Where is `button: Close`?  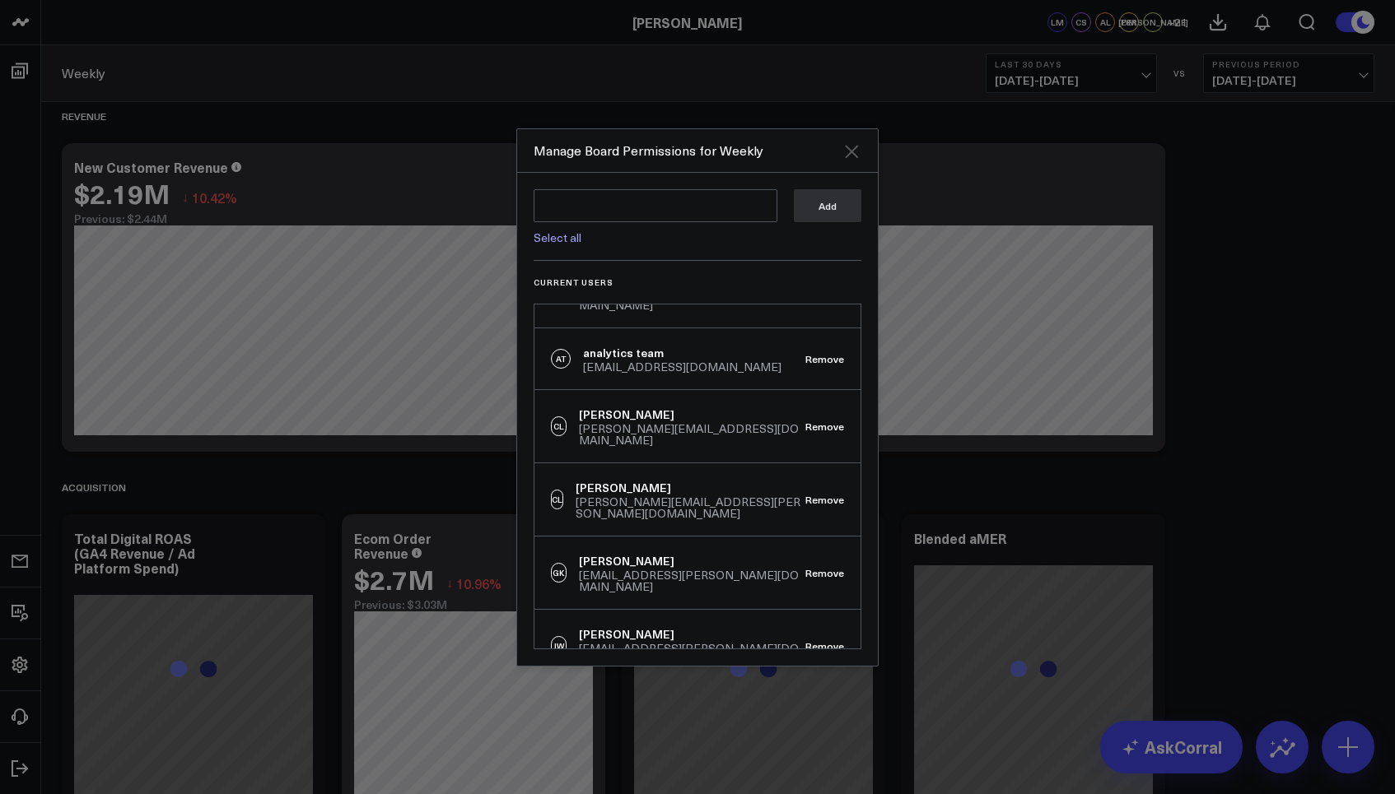 button: Close is located at coordinates (851, 151).